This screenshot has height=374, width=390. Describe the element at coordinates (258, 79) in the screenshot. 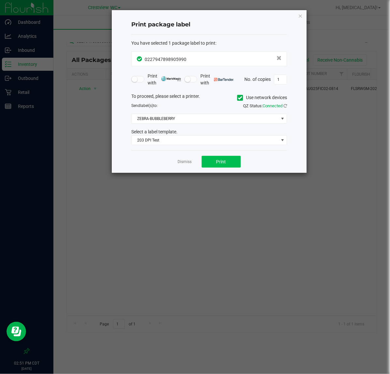

I see `span: No. of copies` at that location.